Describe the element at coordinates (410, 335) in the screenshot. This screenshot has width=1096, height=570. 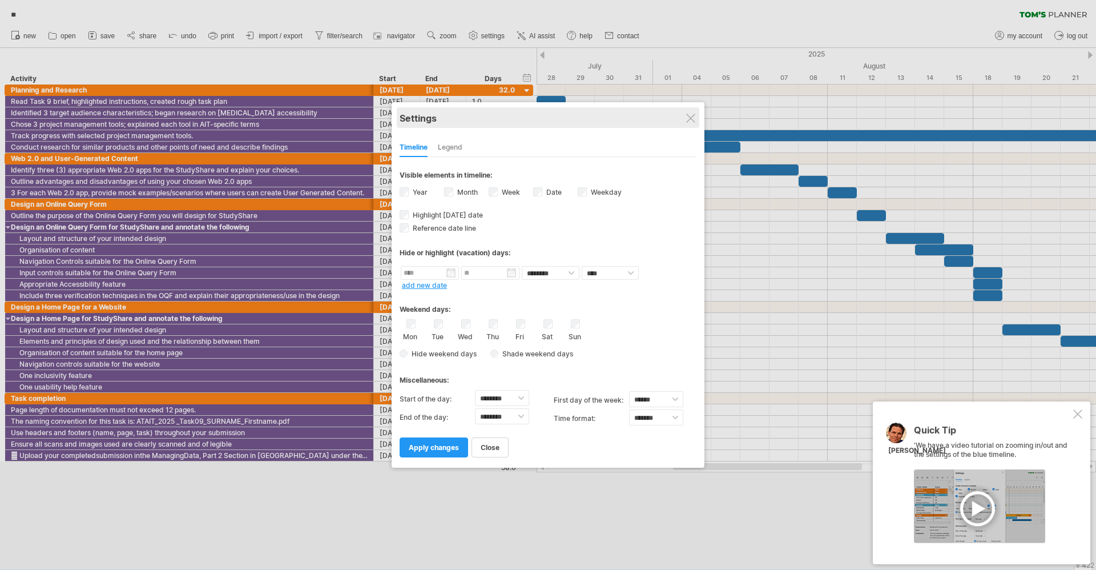
I see `label: Mon` at that location.